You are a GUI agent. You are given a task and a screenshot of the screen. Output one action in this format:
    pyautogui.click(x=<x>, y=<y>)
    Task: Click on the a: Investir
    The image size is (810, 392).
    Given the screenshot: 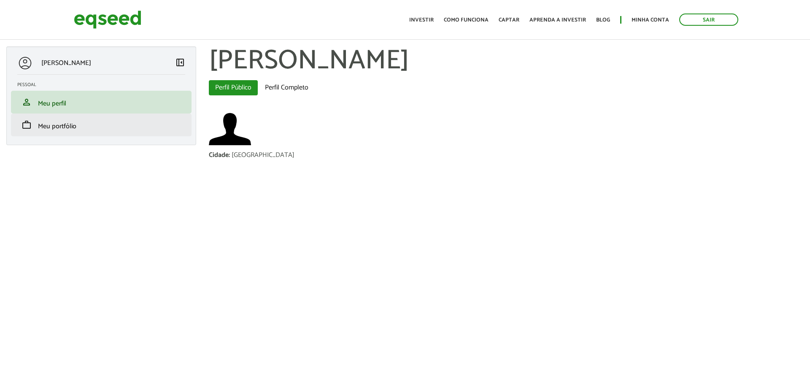 What is the action you would take?
    pyautogui.click(x=422, y=20)
    